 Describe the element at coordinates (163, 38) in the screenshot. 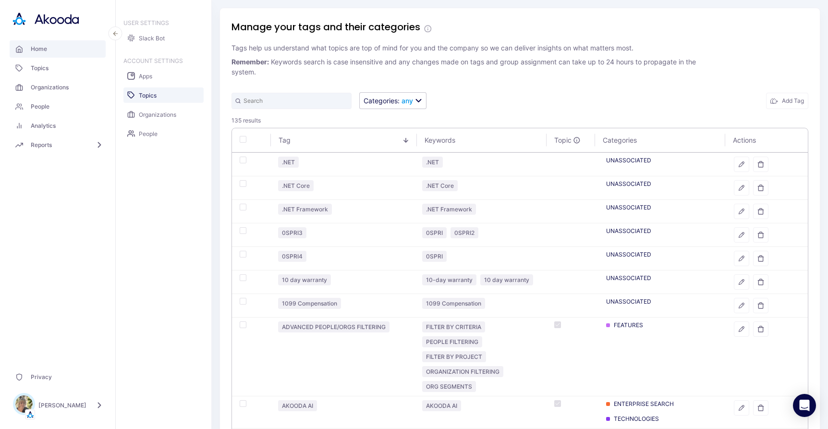

I see `a: Slack Bot` at that location.